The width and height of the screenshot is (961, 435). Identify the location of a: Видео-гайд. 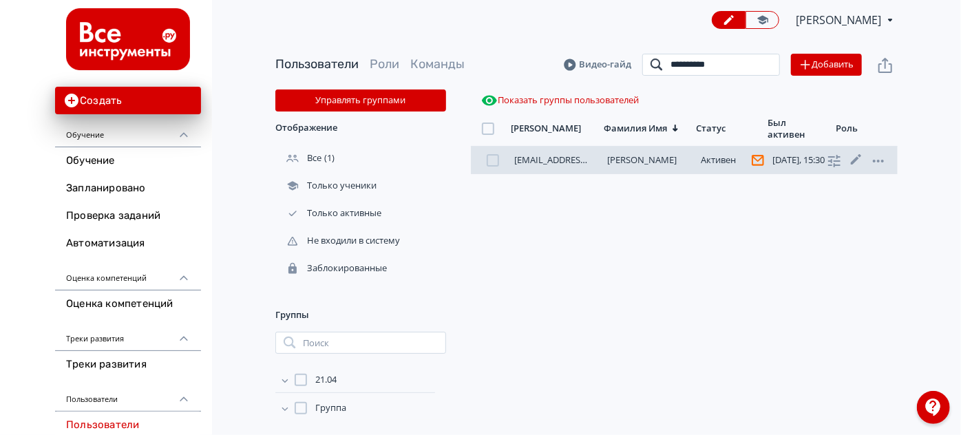
(598, 65).